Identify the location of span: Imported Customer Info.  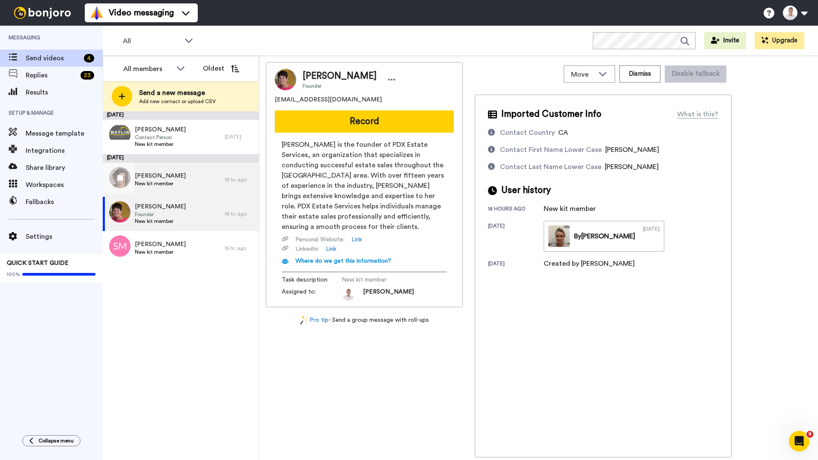
(552, 114).